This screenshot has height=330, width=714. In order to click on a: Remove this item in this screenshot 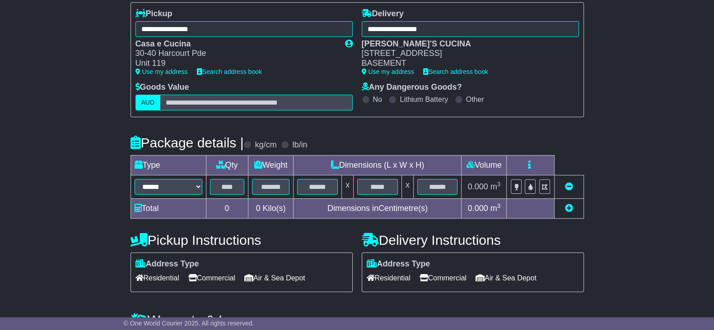, I will do `click(569, 187)`.